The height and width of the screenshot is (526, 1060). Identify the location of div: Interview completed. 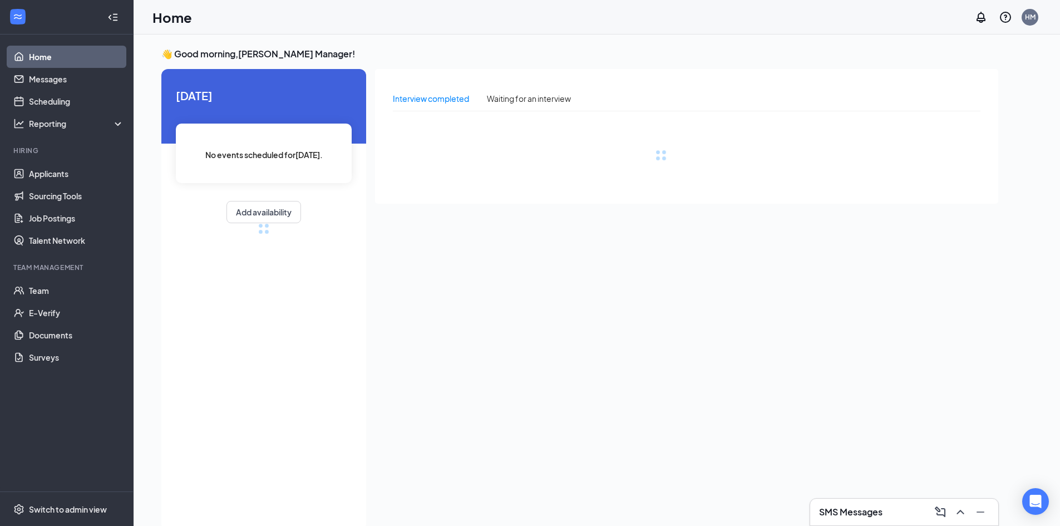
(431, 99).